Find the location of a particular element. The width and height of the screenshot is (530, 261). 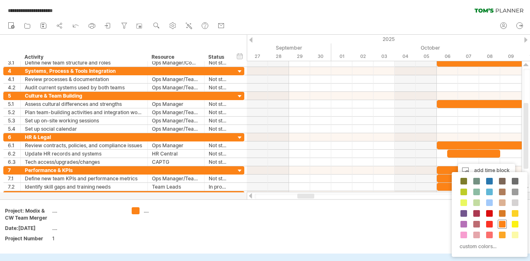

div: Monday, 6 October 2025 is located at coordinates (448, 56).